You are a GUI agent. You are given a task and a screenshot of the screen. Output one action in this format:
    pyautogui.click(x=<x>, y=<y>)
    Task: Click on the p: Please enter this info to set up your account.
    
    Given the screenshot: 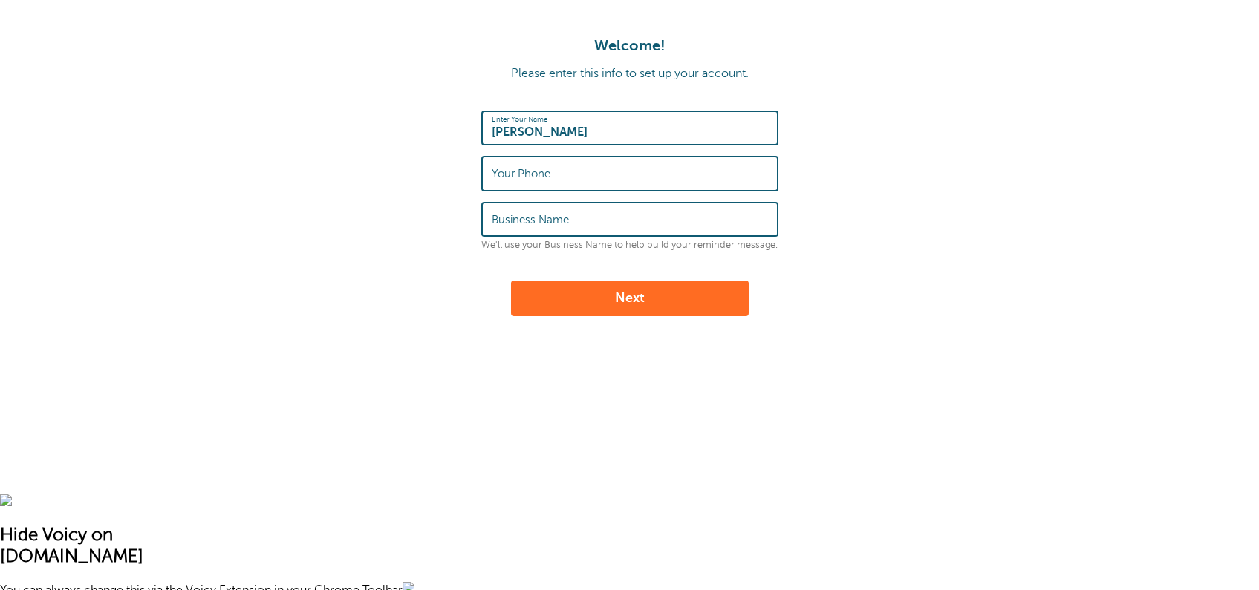 What is the action you would take?
    pyautogui.click(x=629, y=74)
    